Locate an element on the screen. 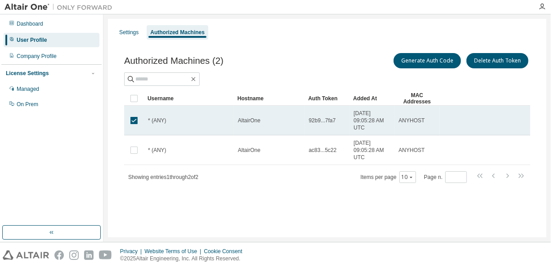  span: Page n. is located at coordinates (445, 177).